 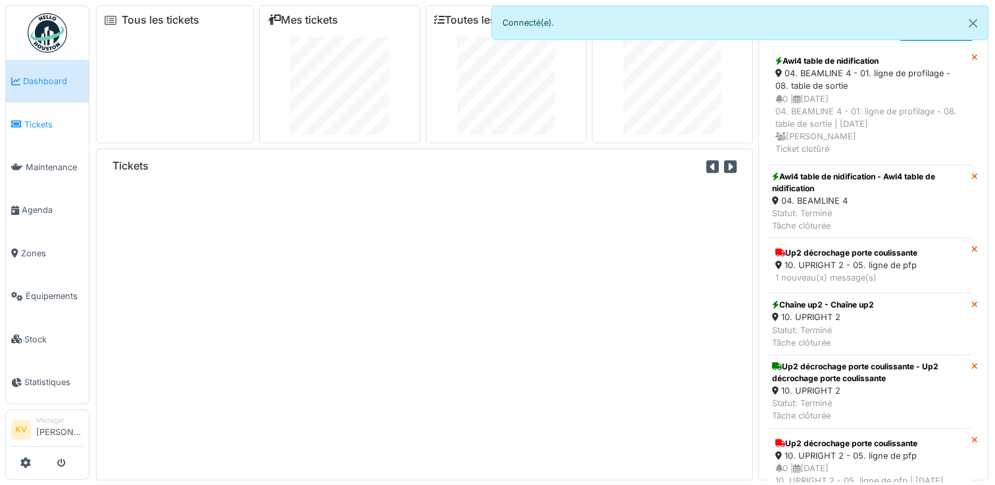 I want to click on span: Statistiques, so click(x=54, y=382).